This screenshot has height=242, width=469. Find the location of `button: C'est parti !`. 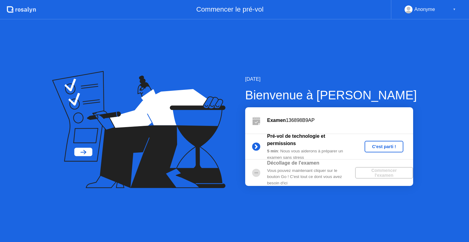

button: C'est parti ! is located at coordinates (384, 147).